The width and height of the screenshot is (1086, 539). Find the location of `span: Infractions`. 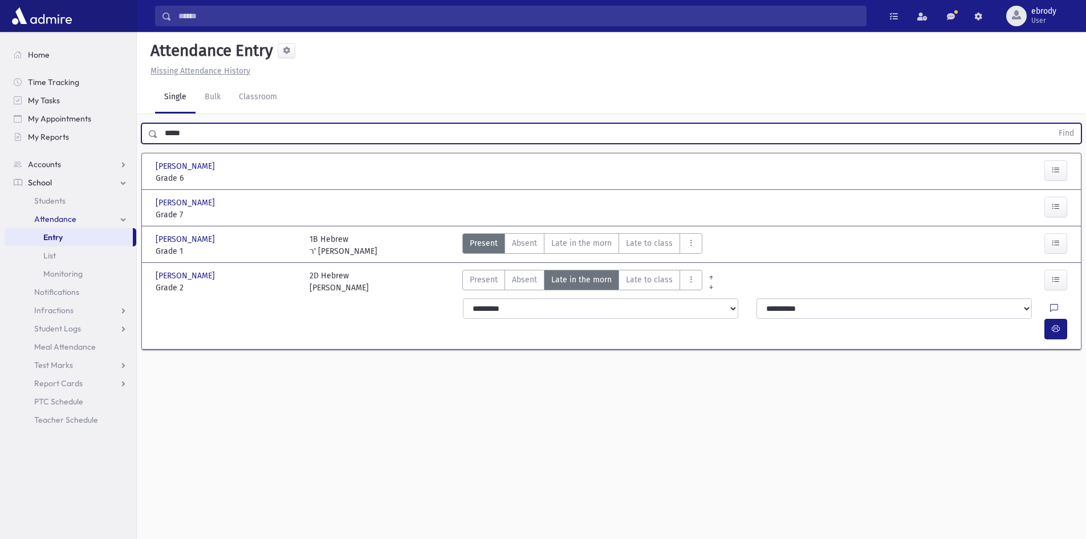

span: Infractions is located at coordinates (54, 310).